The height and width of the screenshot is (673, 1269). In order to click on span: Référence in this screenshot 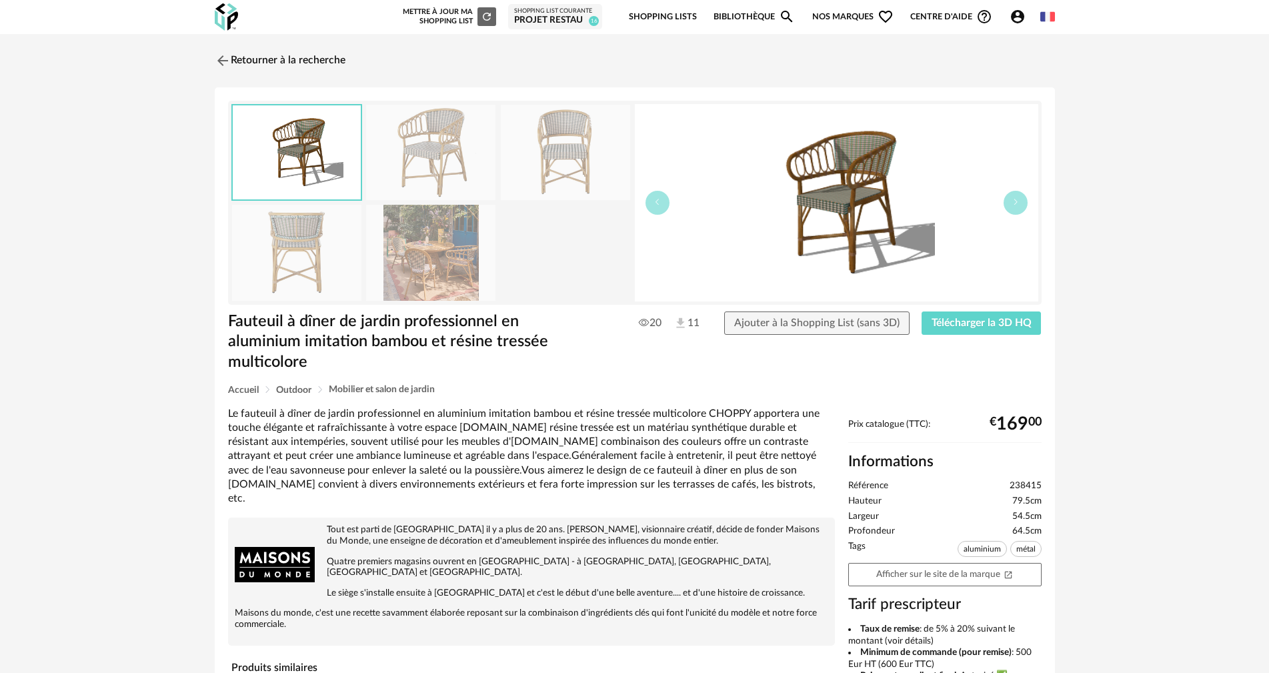, I will do `click(868, 486)`.